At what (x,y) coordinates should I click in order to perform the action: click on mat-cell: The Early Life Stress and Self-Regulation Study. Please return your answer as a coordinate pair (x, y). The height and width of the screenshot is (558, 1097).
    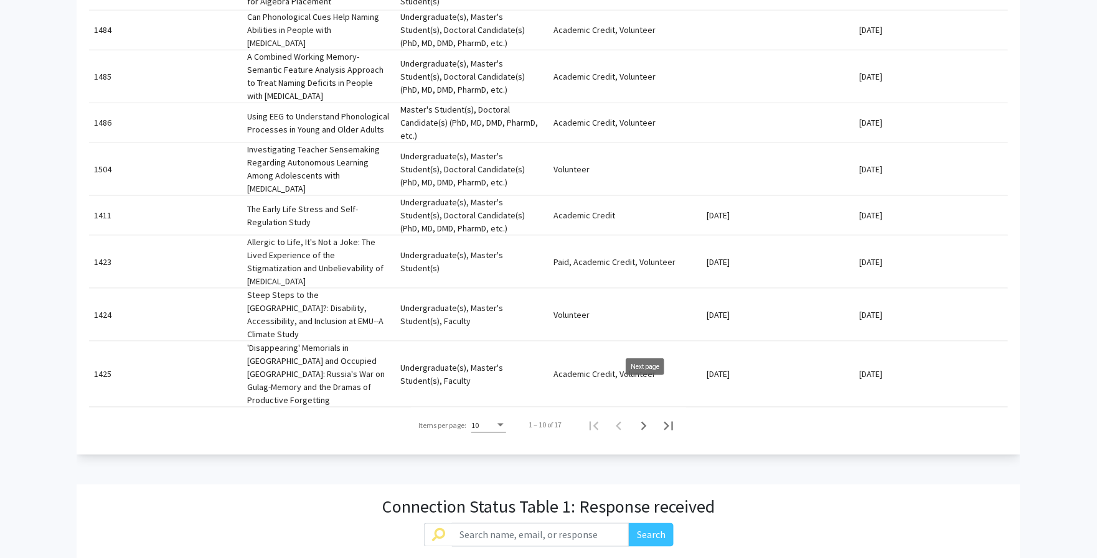
    Looking at the image, I should click on (319, 216).